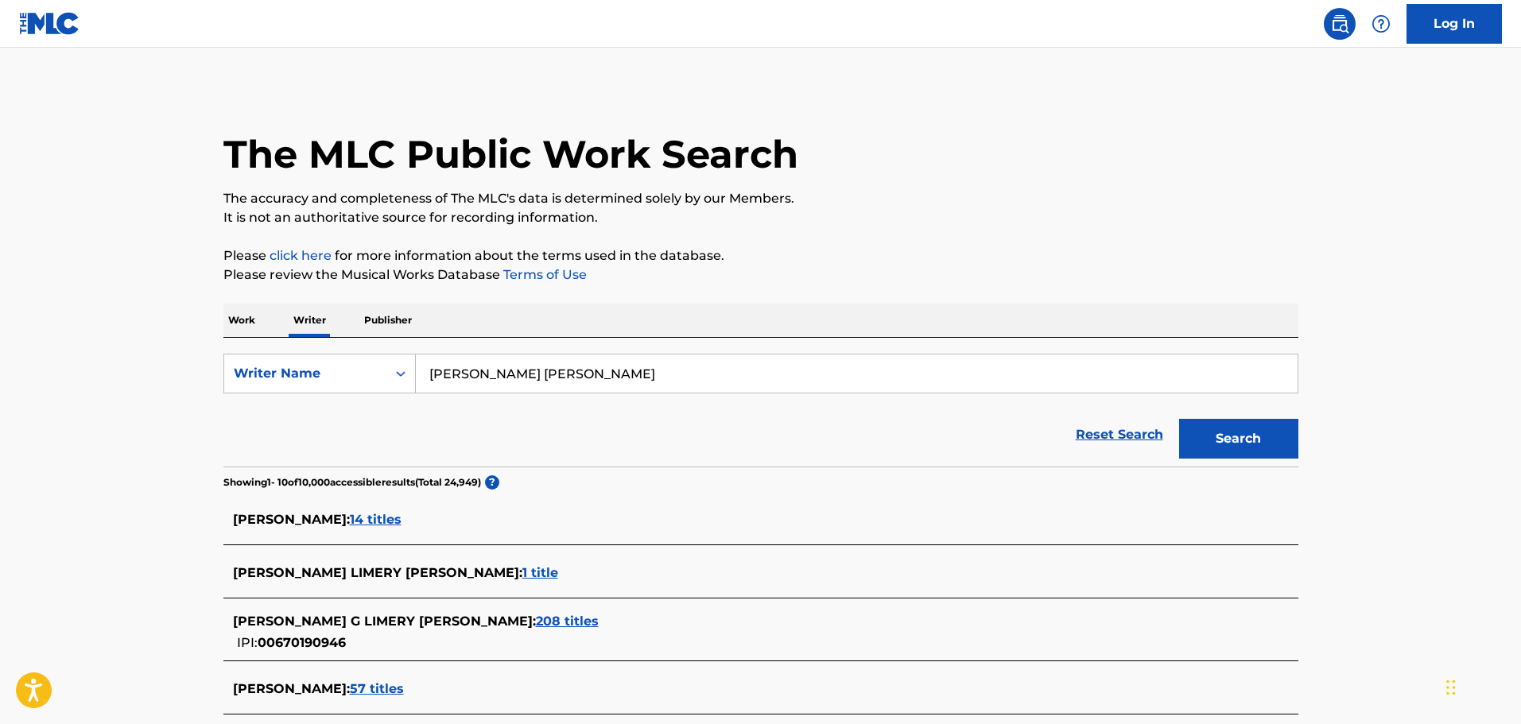  I want to click on a: Public Search, so click(1339, 24).